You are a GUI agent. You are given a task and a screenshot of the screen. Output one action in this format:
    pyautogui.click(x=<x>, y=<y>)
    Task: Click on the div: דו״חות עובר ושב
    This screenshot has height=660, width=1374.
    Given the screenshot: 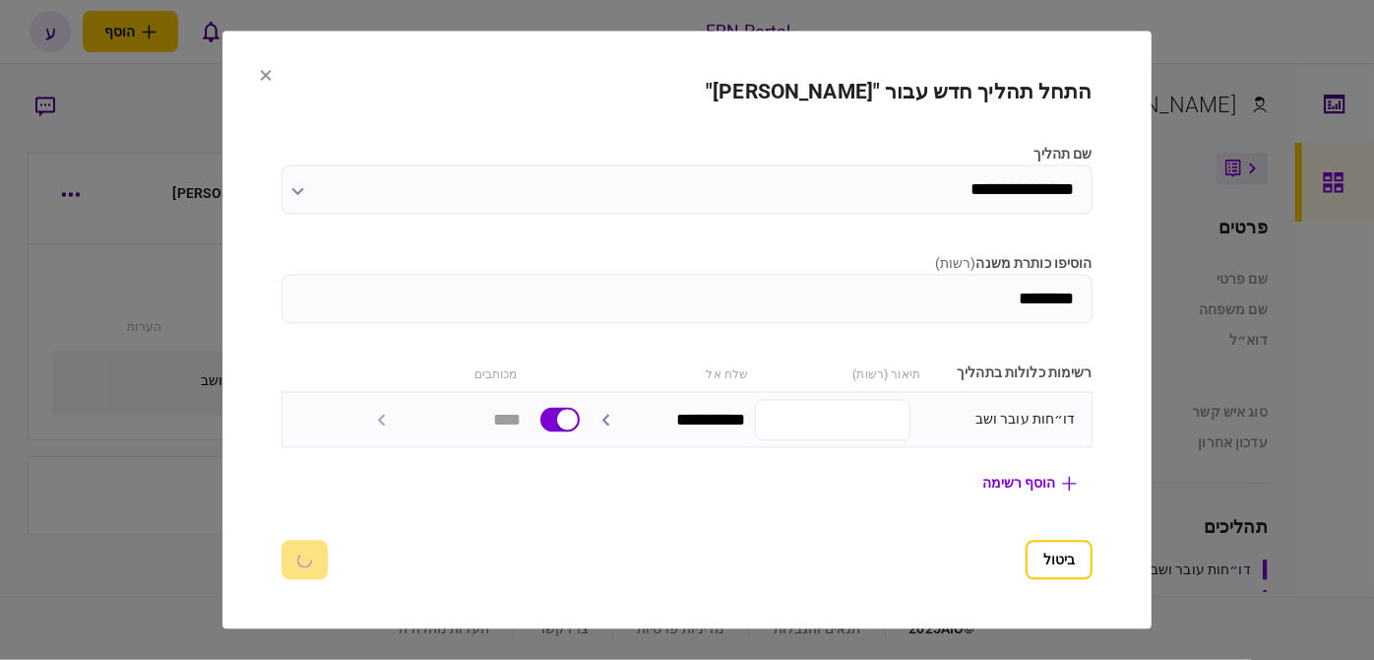 What is the action you would take?
    pyautogui.click(x=998, y=419)
    